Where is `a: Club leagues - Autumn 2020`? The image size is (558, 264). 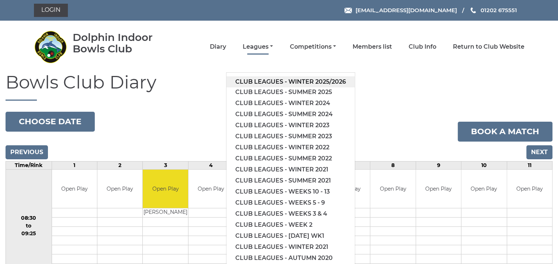
a: Club leagues - Autumn 2020 is located at coordinates (291, 258).